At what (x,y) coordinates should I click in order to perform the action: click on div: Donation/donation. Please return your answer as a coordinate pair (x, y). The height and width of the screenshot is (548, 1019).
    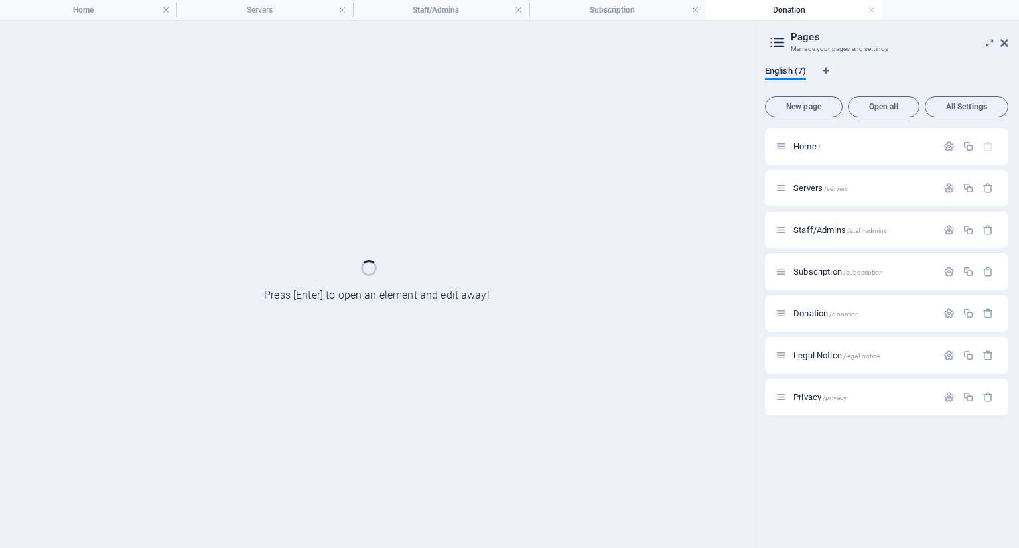
    Looking at the image, I should click on (863, 313).